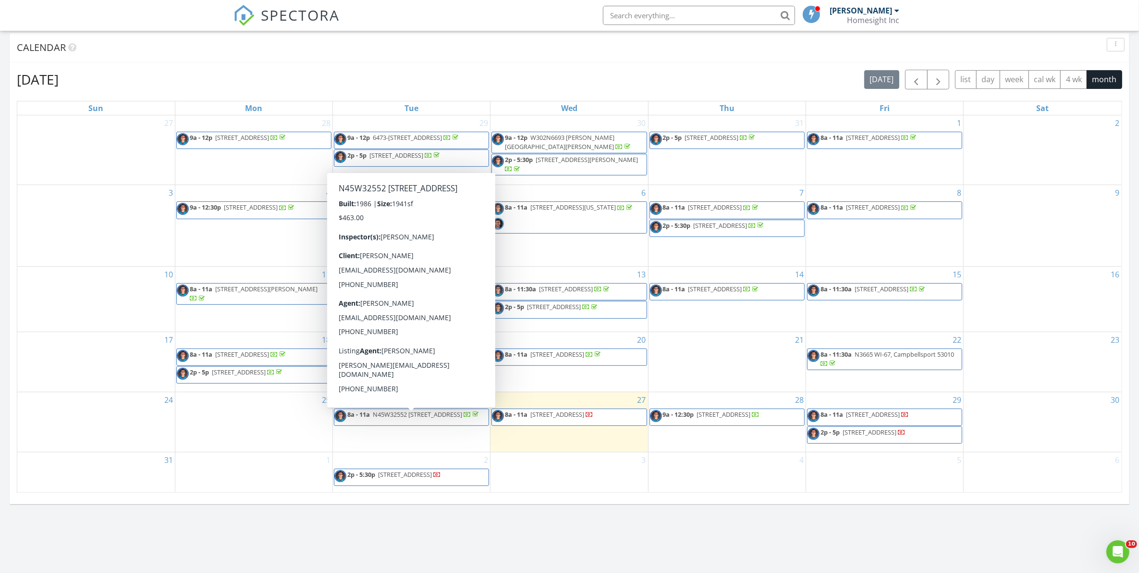 The width and height of the screenshot is (1139, 573). I want to click on a: Go to July 29, 2025, so click(484, 123).